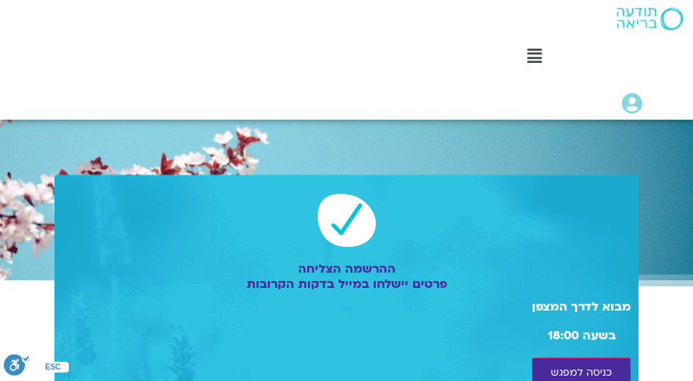 The height and width of the screenshot is (381, 693). What do you see at coordinates (581, 306) in the screenshot?
I see `h2: מבוא לדרך המצפן` at bounding box center [581, 306].